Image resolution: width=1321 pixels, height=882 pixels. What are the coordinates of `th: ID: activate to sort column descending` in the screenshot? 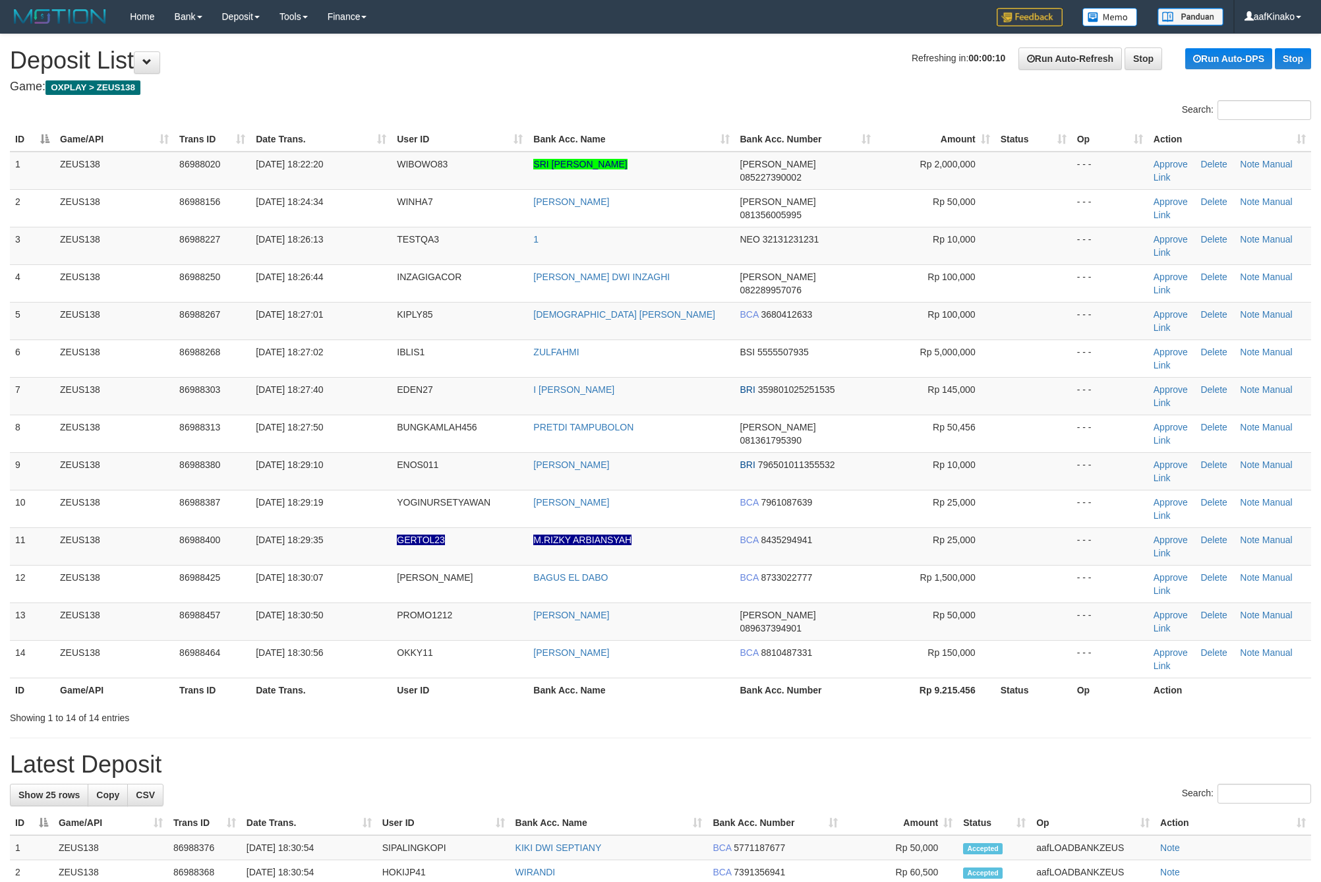 It's located at (32, 823).